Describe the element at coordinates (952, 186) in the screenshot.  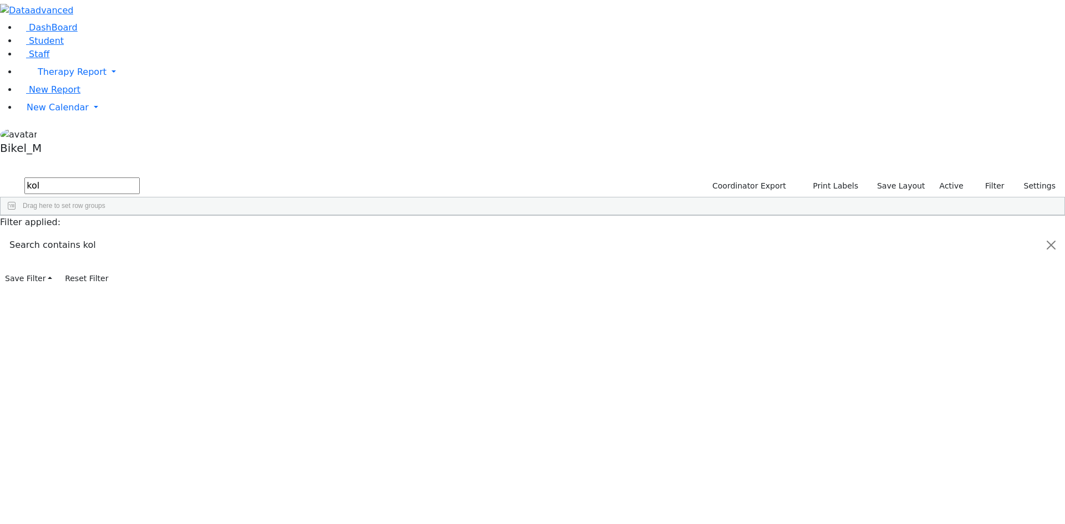
I see `label: Active` at that location.